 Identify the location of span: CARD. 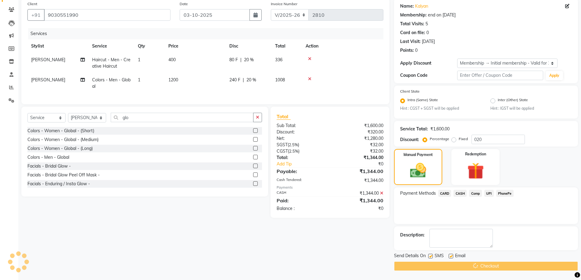
(445, 193).